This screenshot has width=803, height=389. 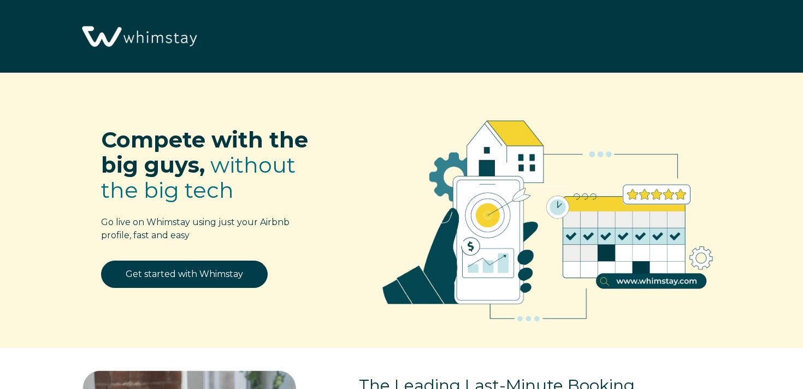 What do you see at coordinates (548, 215) in the screenshot?
I see `img: RBO Ilustrations-02` at bounding box center [548, 215].